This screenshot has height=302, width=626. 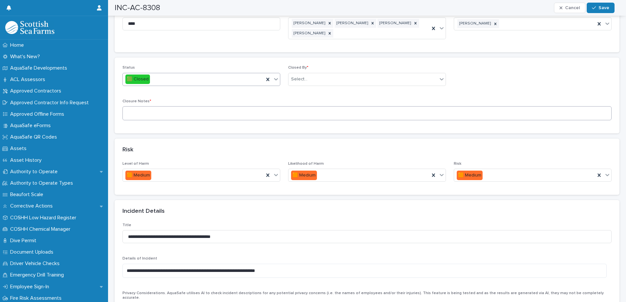 What do you see at coordinates (42, 229) in the screenshot?
I see `p: COSHH Chemical Manager` at bounding box center [42, 229].